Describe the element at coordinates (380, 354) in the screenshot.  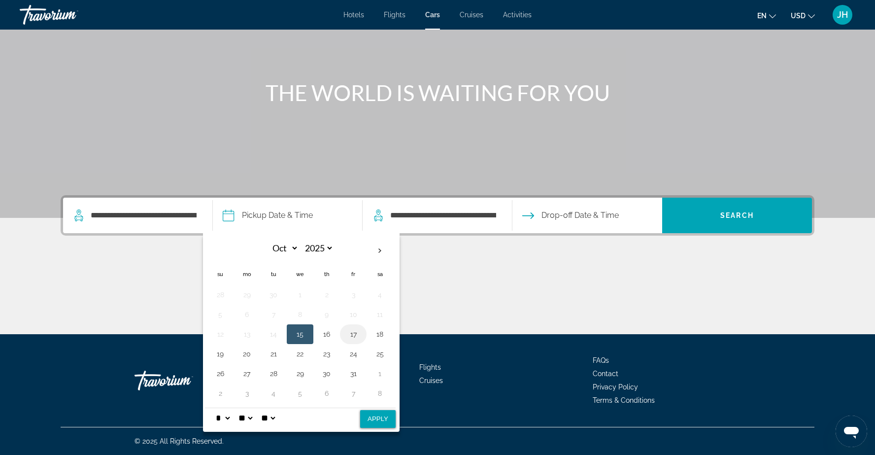
I see `button: Day 25` at that location.